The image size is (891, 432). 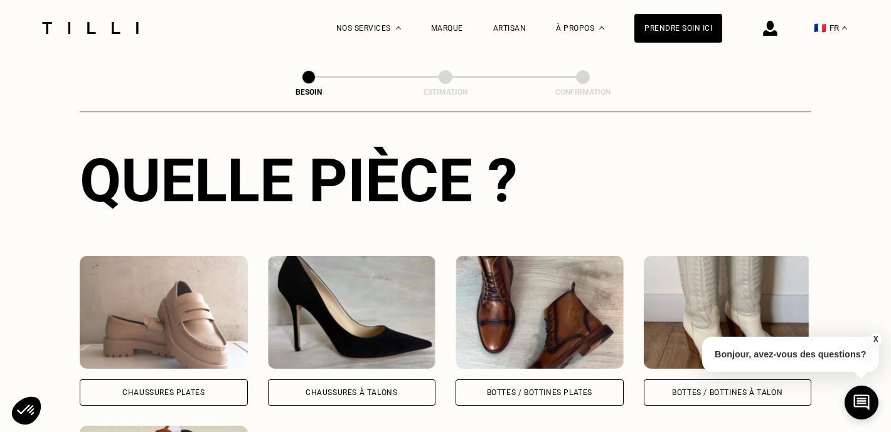 I want to click on div: Bottes / Bottines à talon, so click(x=727, y=393).